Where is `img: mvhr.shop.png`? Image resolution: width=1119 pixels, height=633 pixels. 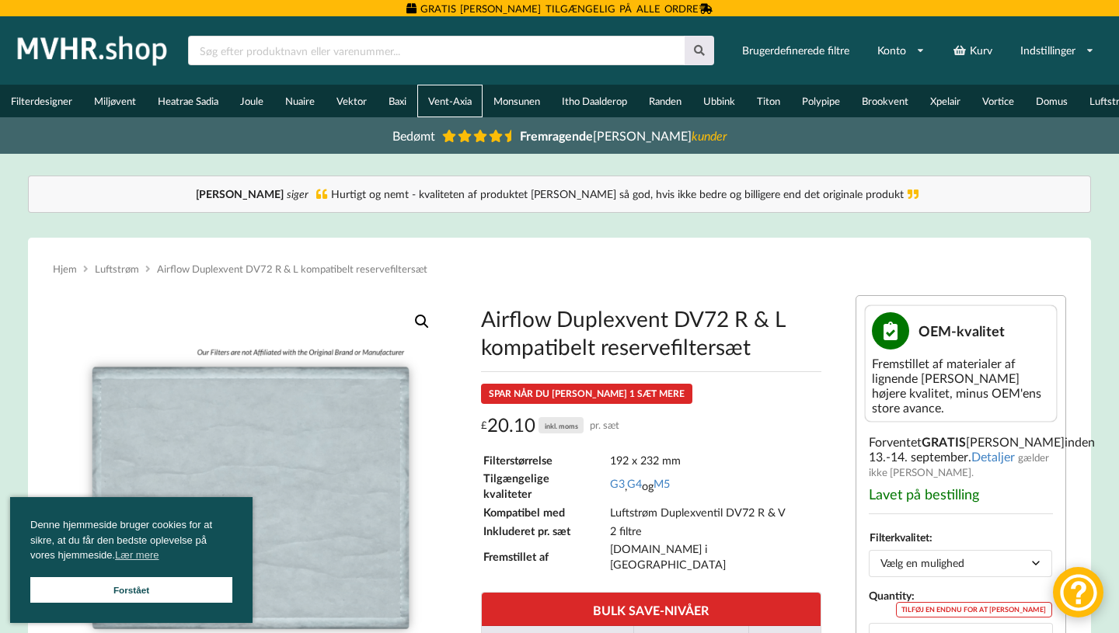
img: mvhr.shop.png is located at coordinates (92, 51).